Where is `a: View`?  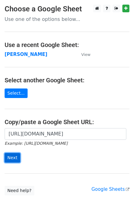
a: View is located at coordinates (83, 54).